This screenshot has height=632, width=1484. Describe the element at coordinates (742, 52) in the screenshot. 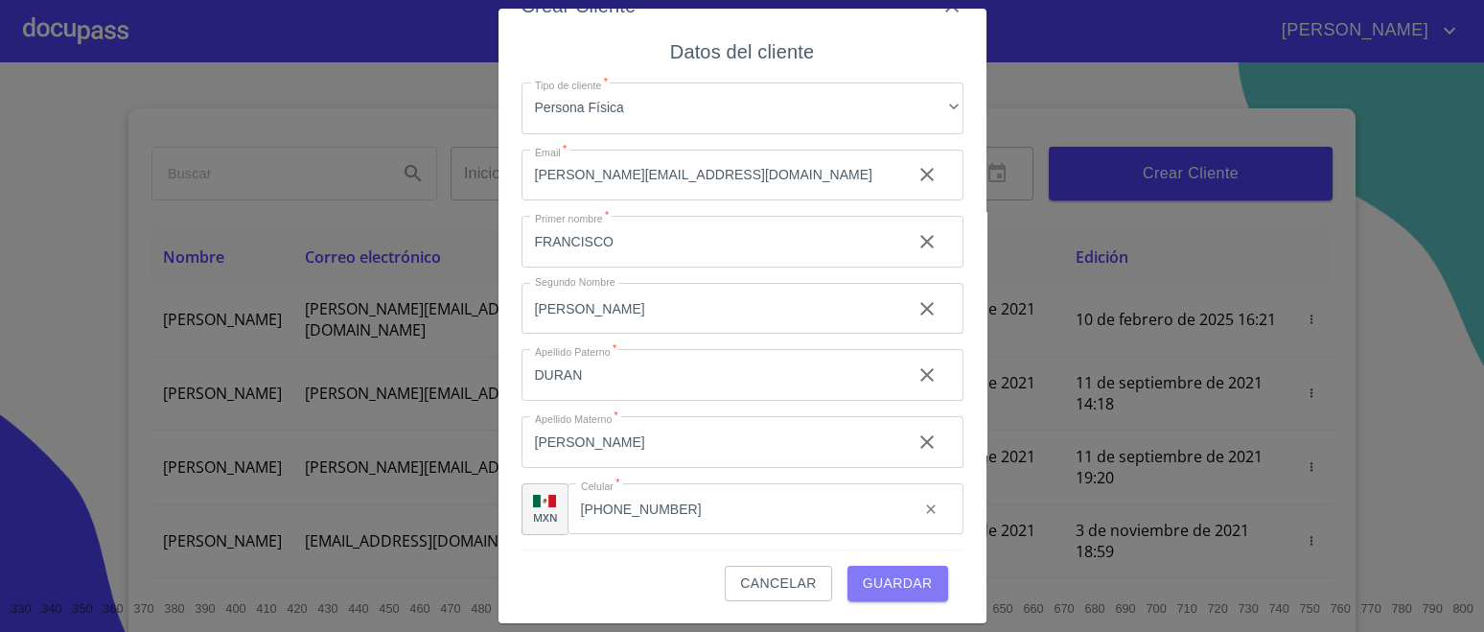

I see `h6: Datos del cliente` at that location.